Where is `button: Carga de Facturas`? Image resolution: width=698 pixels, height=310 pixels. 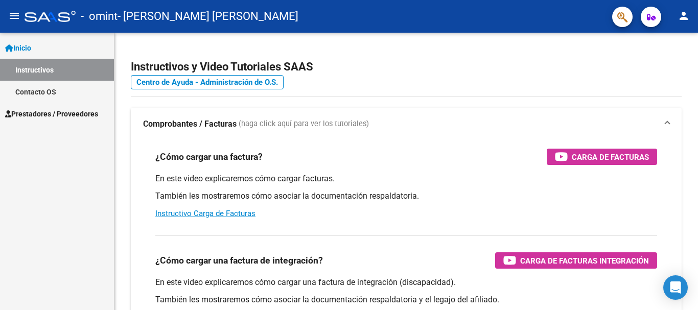 button: Carga de Facturas is located at coordinates (602, 157).